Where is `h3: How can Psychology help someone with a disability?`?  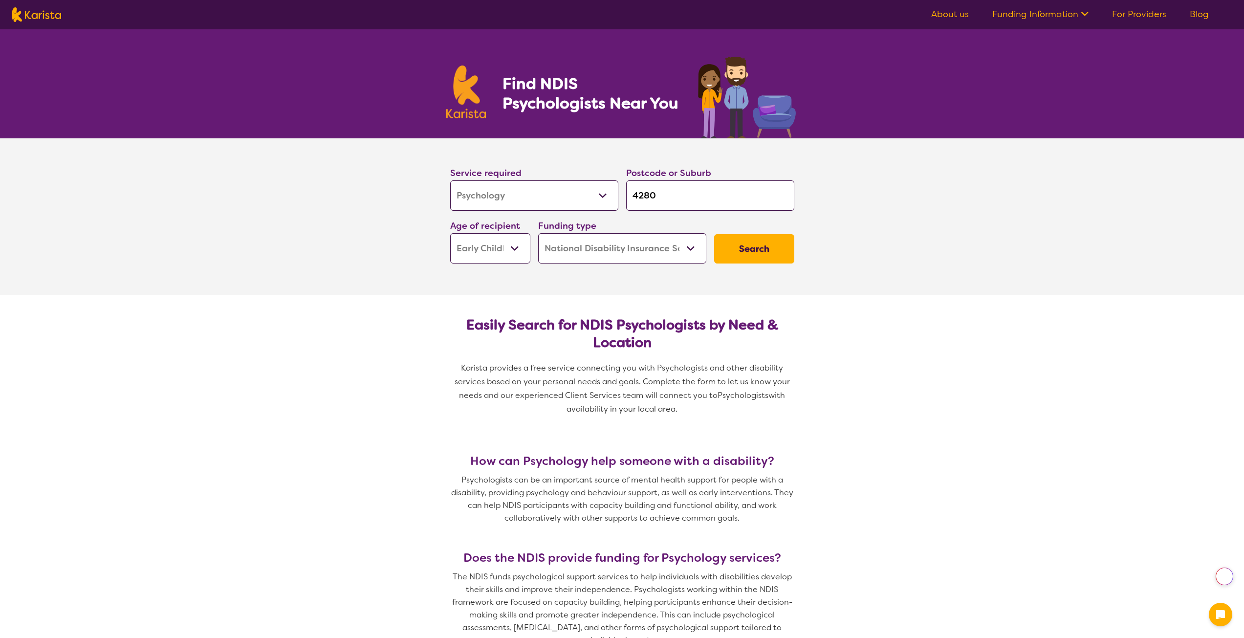 h3: How can Psychology help someone with a disability? is located at coordinates (622, 461).